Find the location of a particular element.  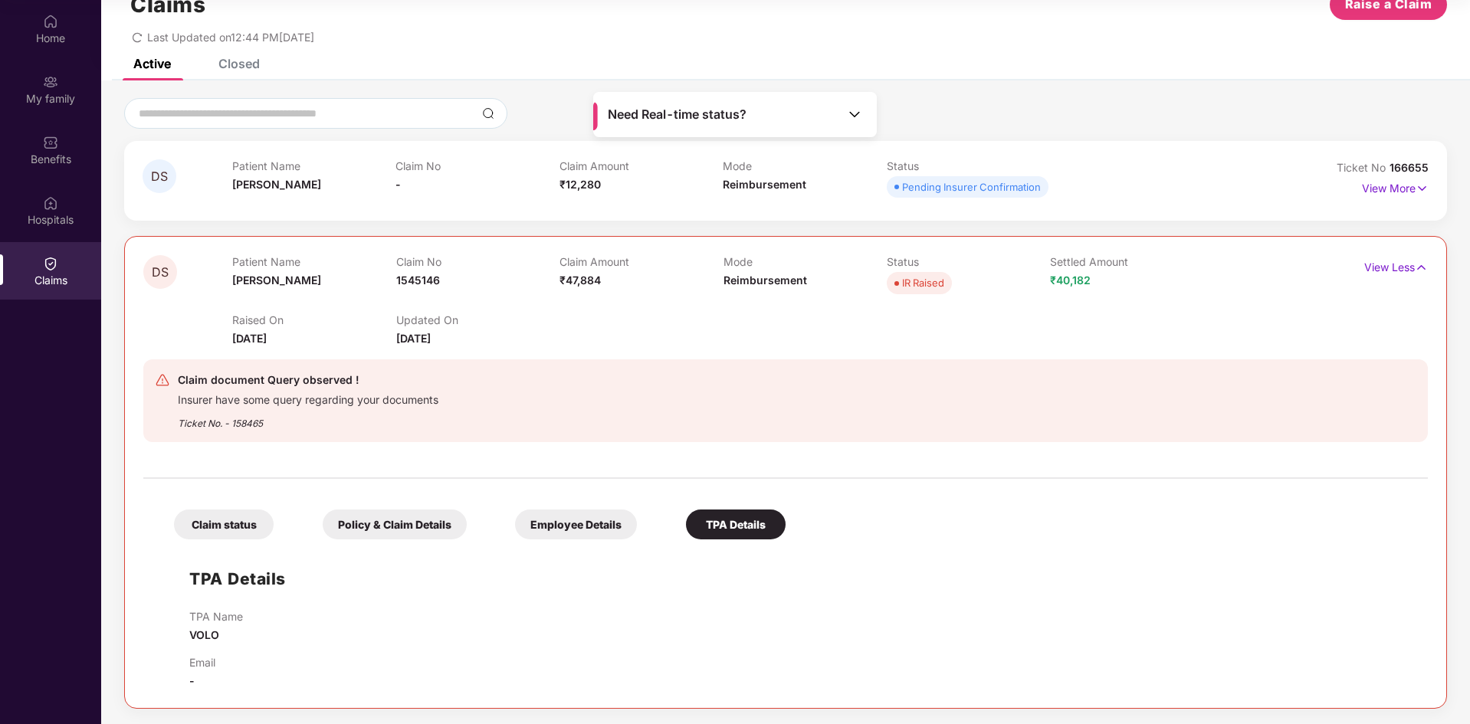

span: 1545146 is located at coordinates (418, 280).